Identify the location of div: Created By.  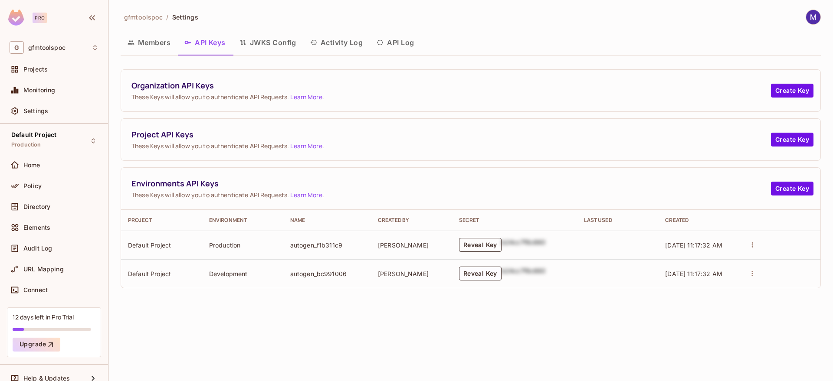
(411, 220).